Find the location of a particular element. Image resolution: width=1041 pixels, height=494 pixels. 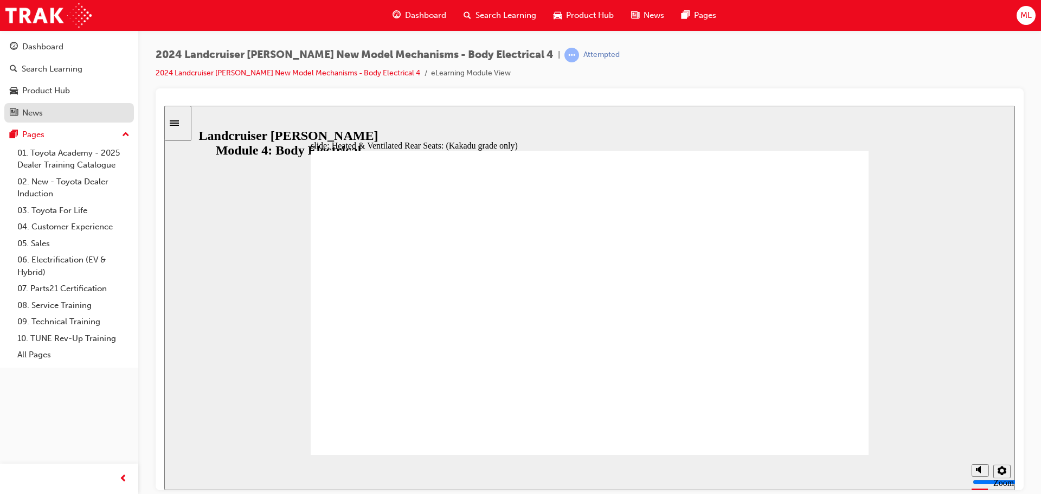

span: Dashboard is located at coordinates (426, 15).